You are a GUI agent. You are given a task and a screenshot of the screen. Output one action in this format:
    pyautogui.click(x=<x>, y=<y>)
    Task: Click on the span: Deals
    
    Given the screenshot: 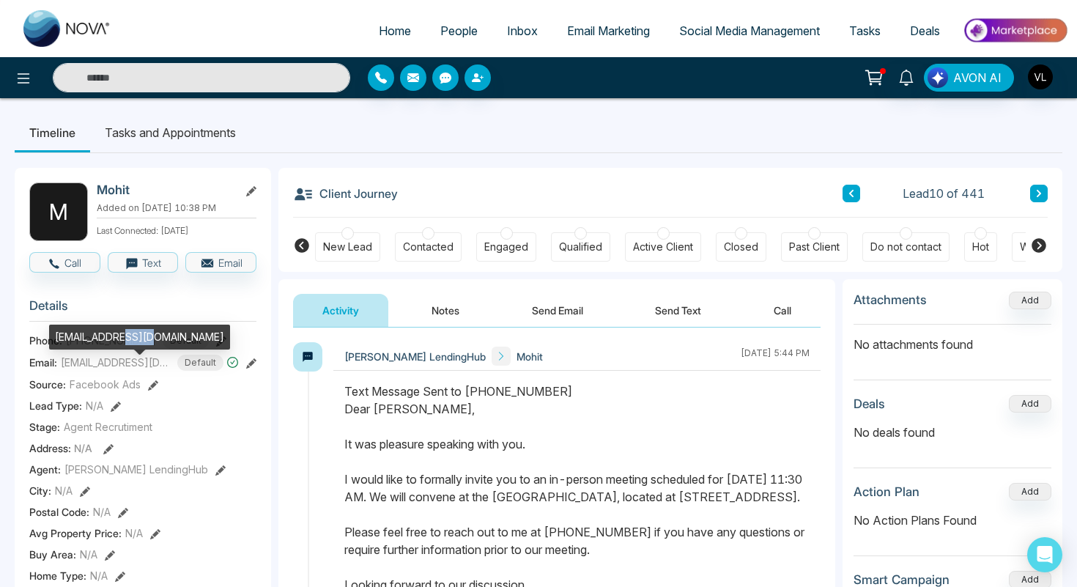 What is the action you would take?
    pyautogui.click(x=924, y=31)
    